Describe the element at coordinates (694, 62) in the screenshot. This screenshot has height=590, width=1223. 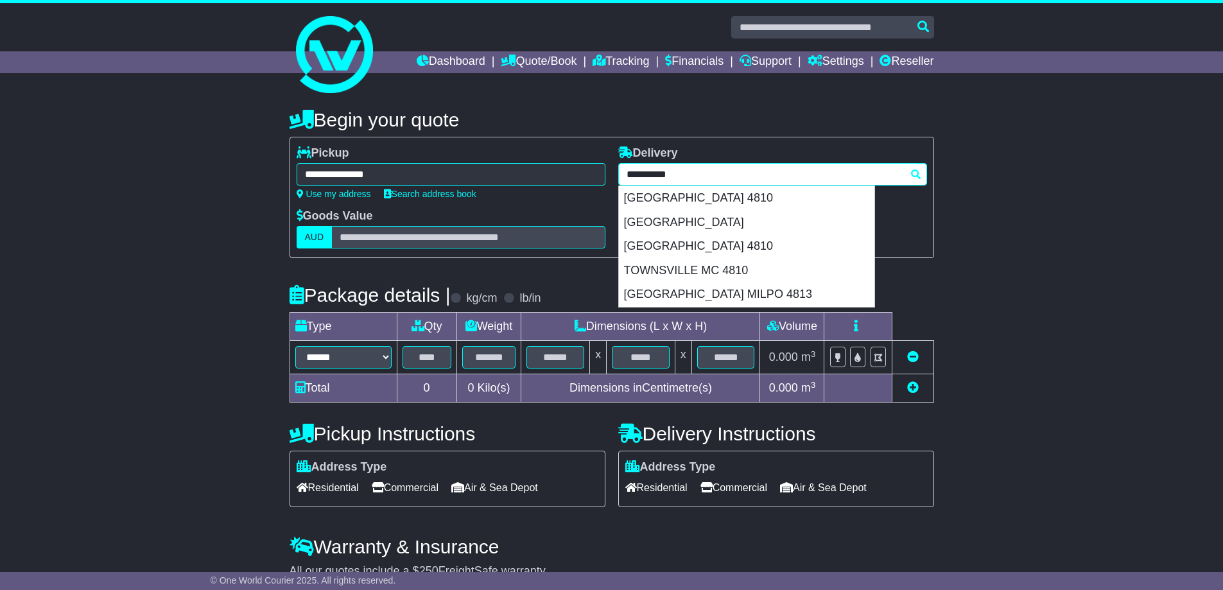
I see `a: Financials` at that location.